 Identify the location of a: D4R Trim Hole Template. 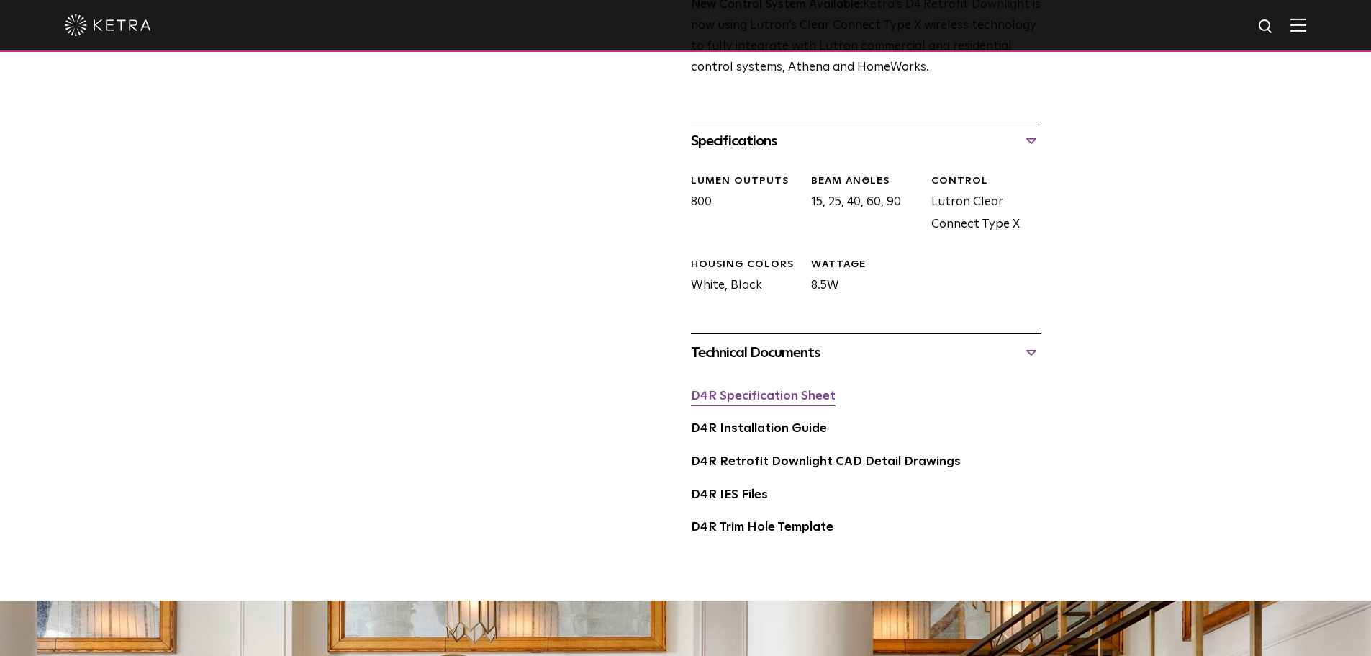
(762, 527).